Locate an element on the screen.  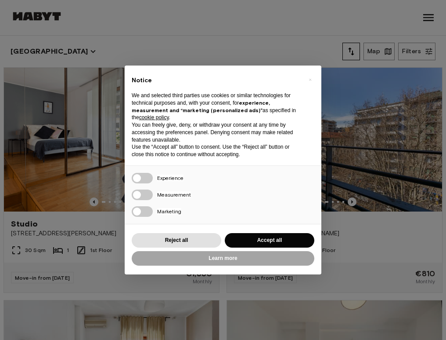
span: Marketing is located at coordinates (169, 211).